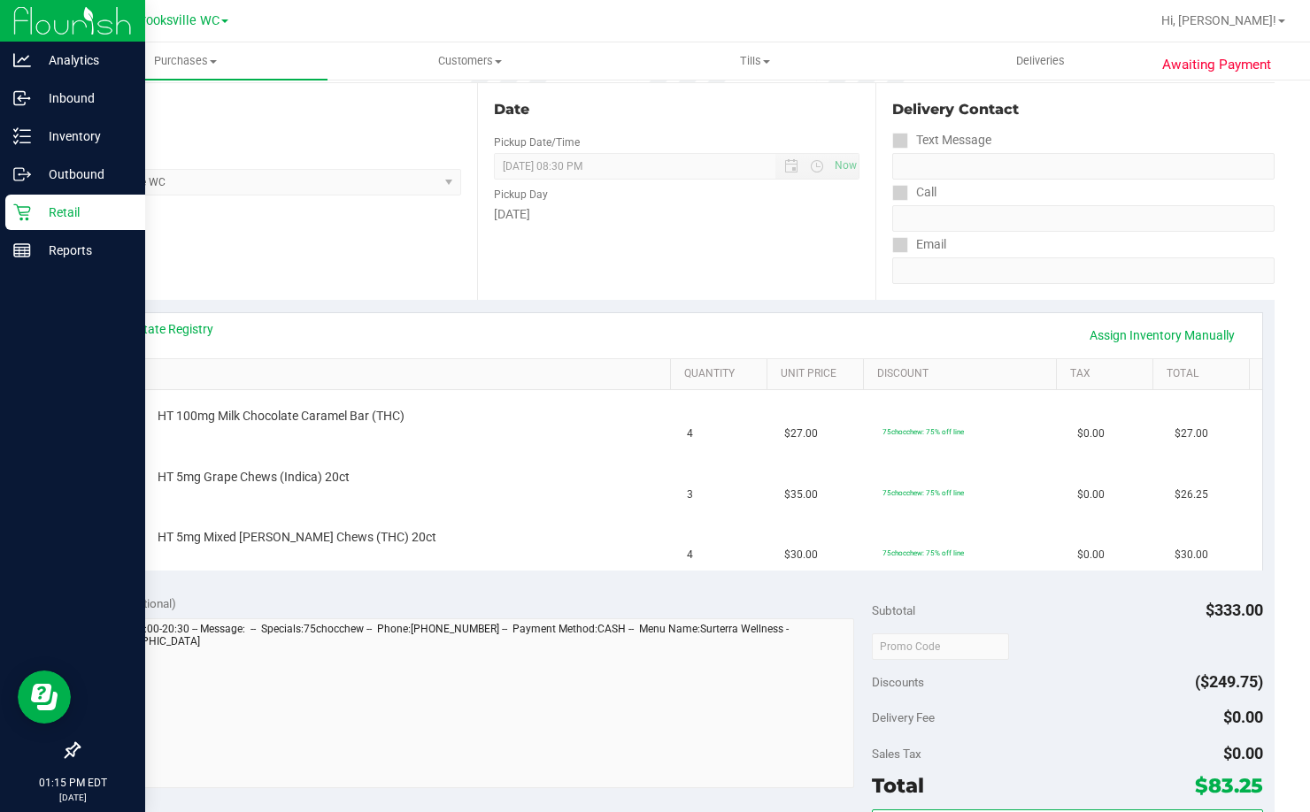 This screenshot has height=812, width=1310. I want to click on a: Customers, so click(470, 61).